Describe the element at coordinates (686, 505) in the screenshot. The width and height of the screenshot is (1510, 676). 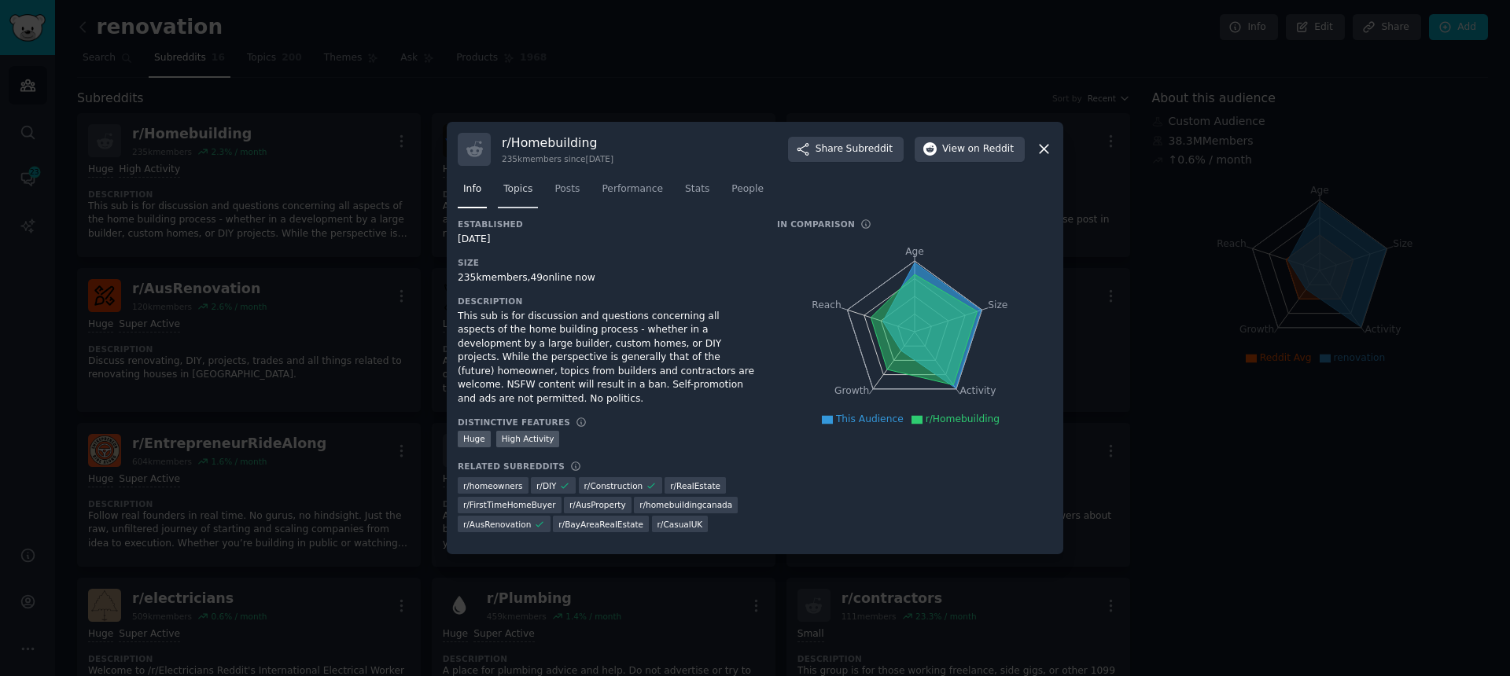
I see `span: r/ homebuildingcanada` at that location.